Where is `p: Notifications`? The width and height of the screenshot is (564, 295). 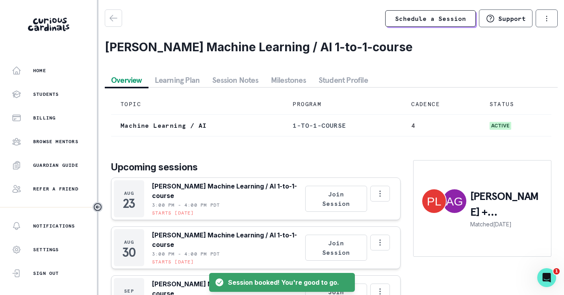 p: Notifications is located at coordinates (54, 226).